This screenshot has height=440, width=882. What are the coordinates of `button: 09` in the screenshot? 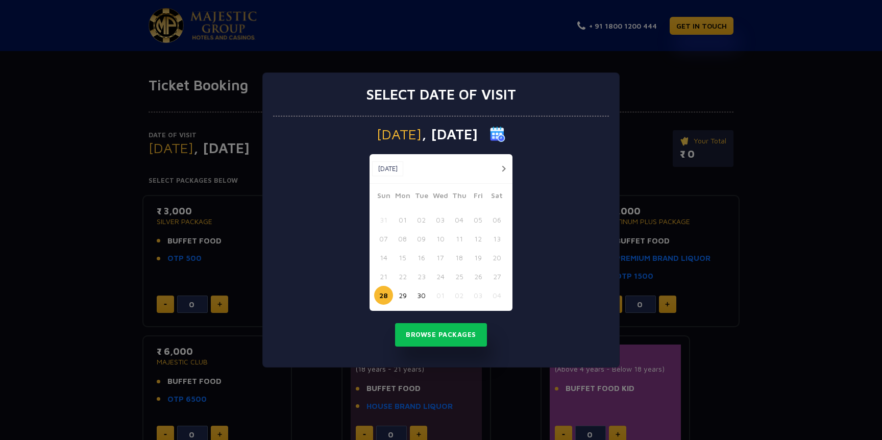 It's located at (421, 238).